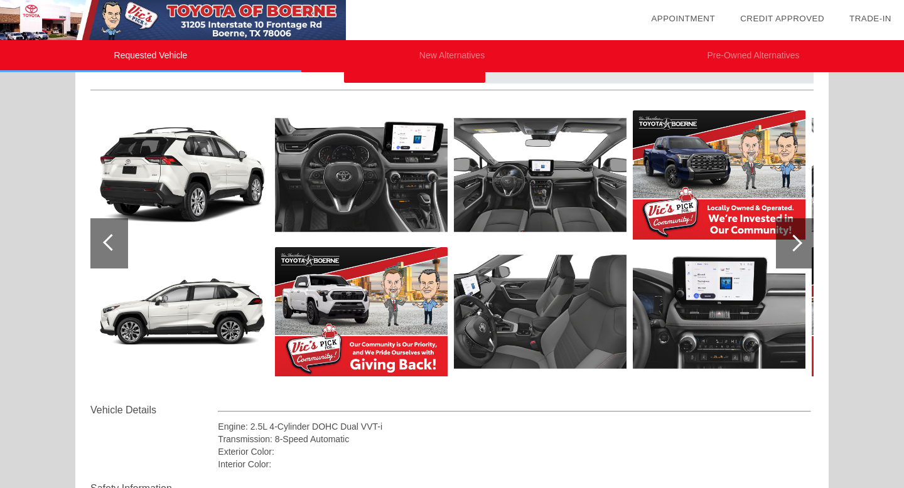 This screenshot has width=904, height=488. I want to click on div: Interior Color:, so click(514, 464).